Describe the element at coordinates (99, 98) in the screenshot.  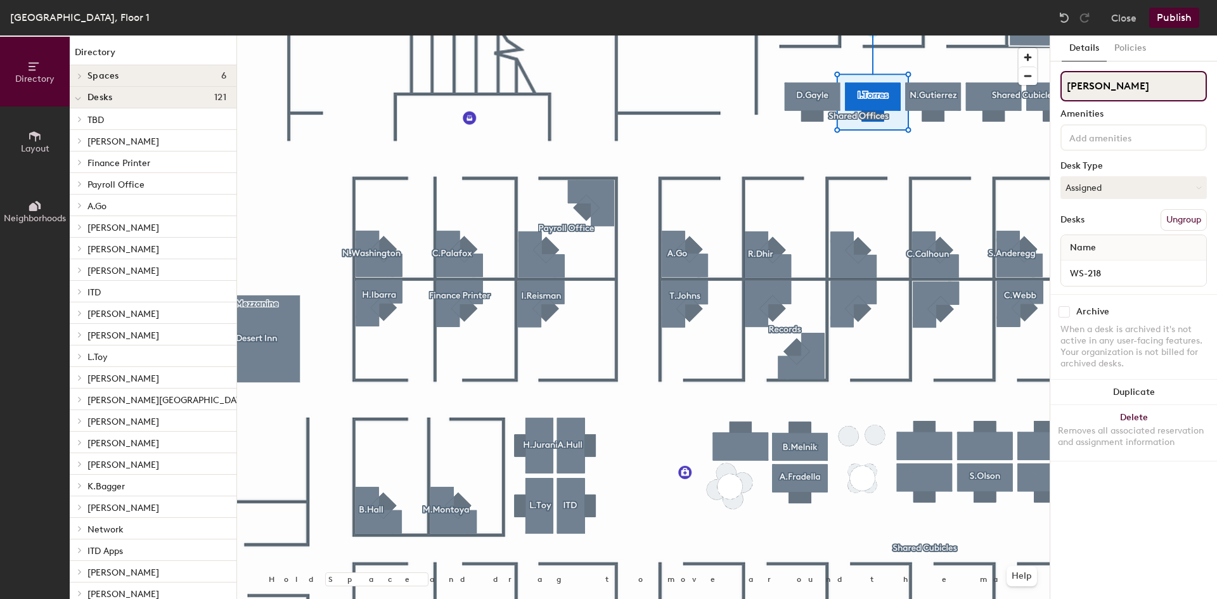
I see `span: Desks` at that location.